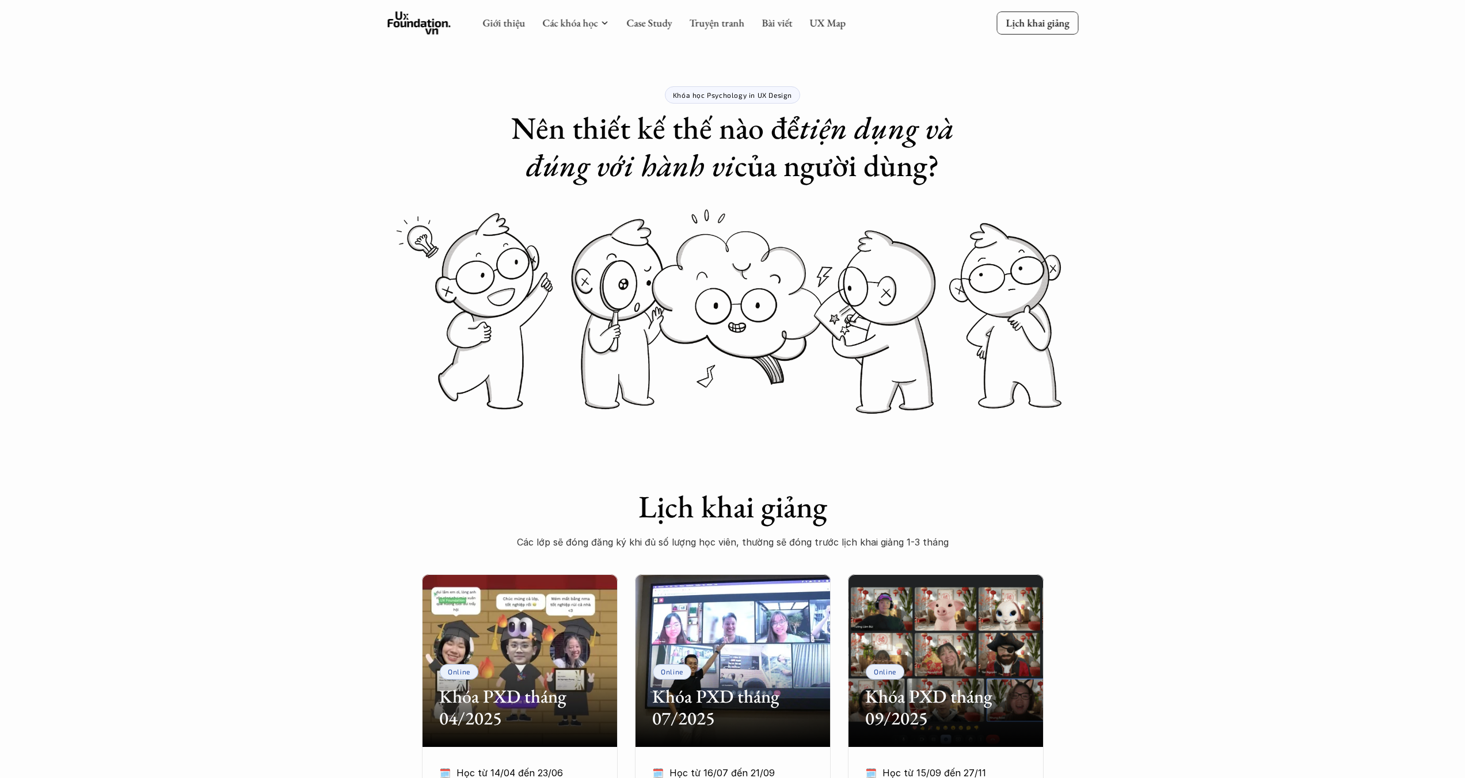  Describe the element at coordinates (777, 22) in the screenshot. I see `a: Bài viết` at that location.